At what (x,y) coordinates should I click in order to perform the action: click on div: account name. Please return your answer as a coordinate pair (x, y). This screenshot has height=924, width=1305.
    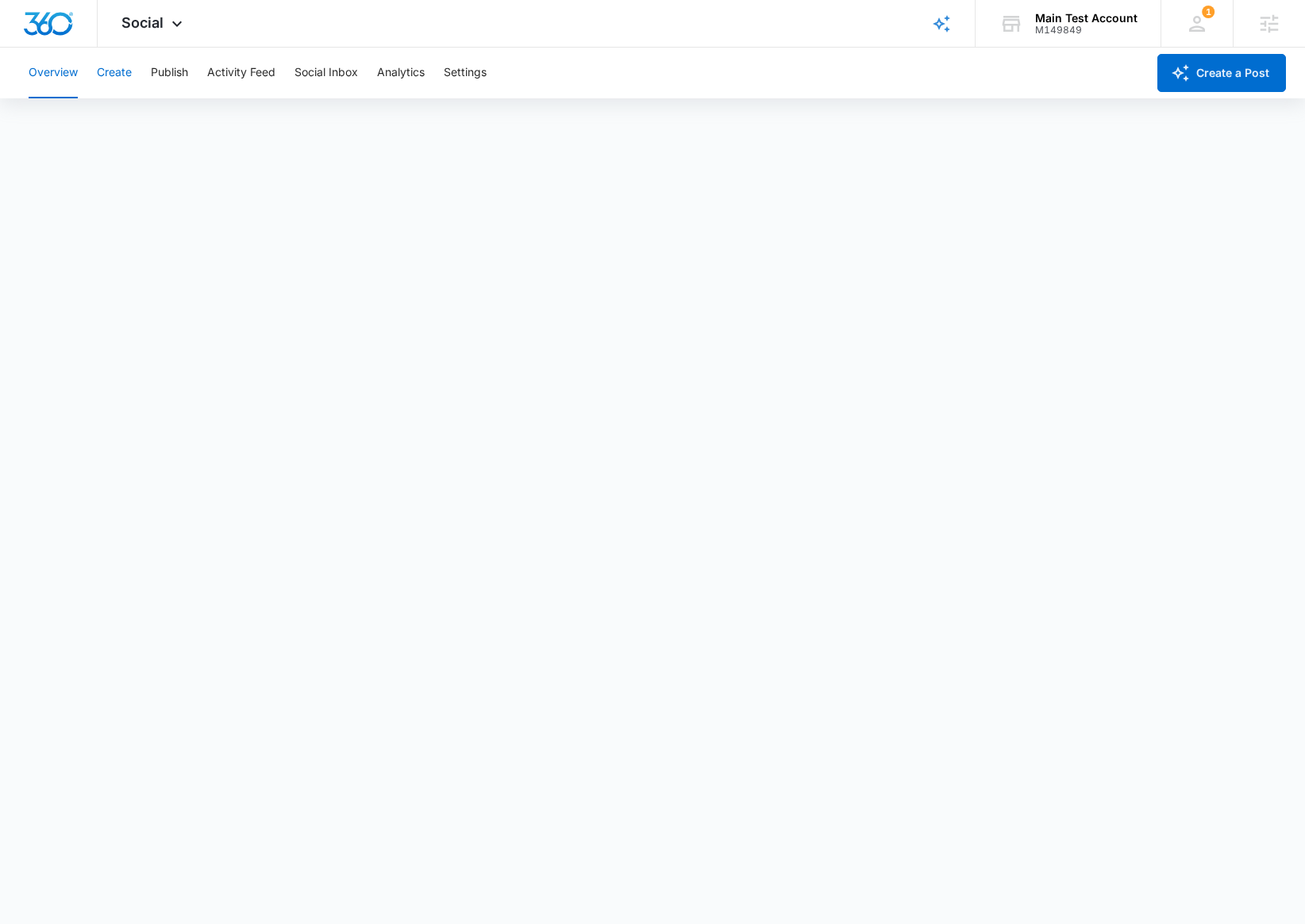
    Looking at the image, I should click on (1086, 18).